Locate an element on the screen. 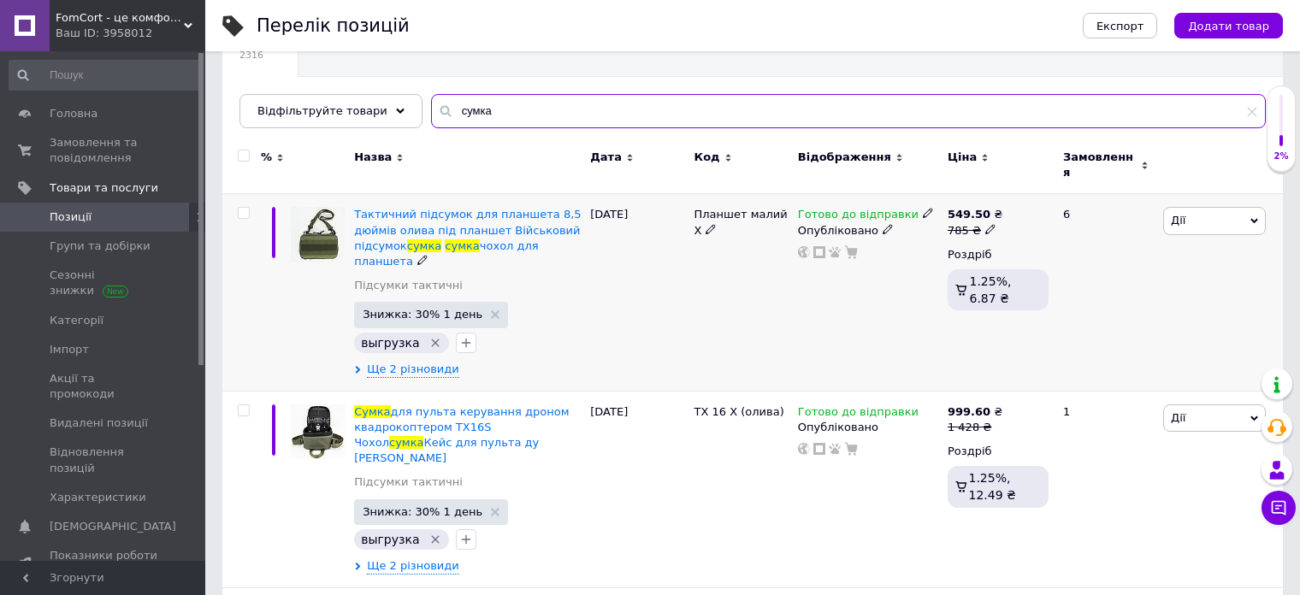  span: Видалені позиції is located at coordinates (98, 423).